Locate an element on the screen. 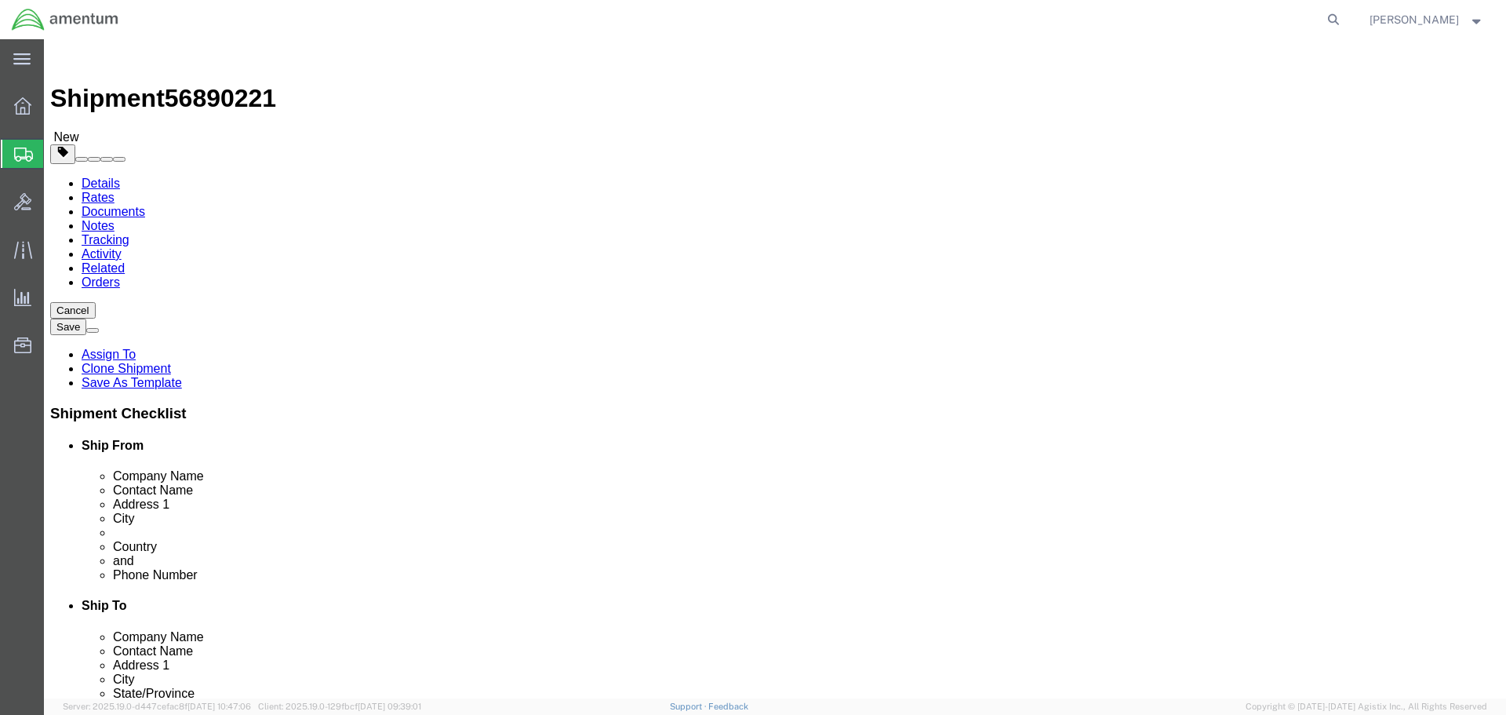  span: Client: 2025.19.0-129fbcf is located at coordinates (340, 706).